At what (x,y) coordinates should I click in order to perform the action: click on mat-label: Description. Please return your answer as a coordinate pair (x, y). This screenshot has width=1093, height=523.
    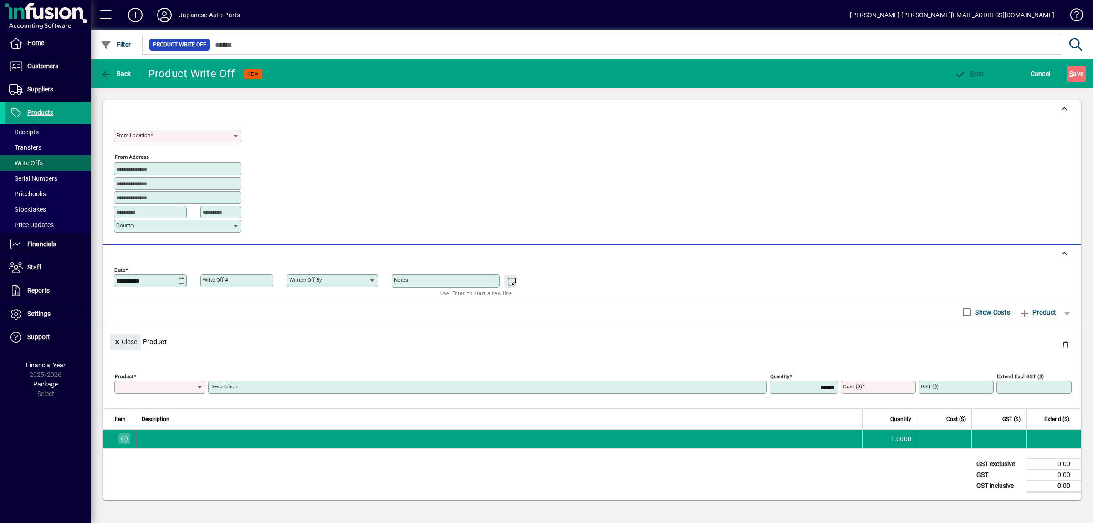
    Looking at the image, I should click on (224, 387).